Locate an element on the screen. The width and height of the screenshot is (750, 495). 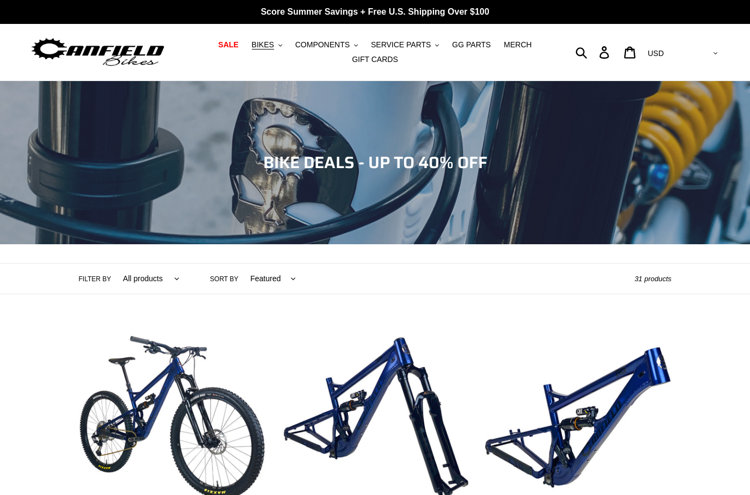
button: SERVICE PARTS is located at coordinates (405, 45).